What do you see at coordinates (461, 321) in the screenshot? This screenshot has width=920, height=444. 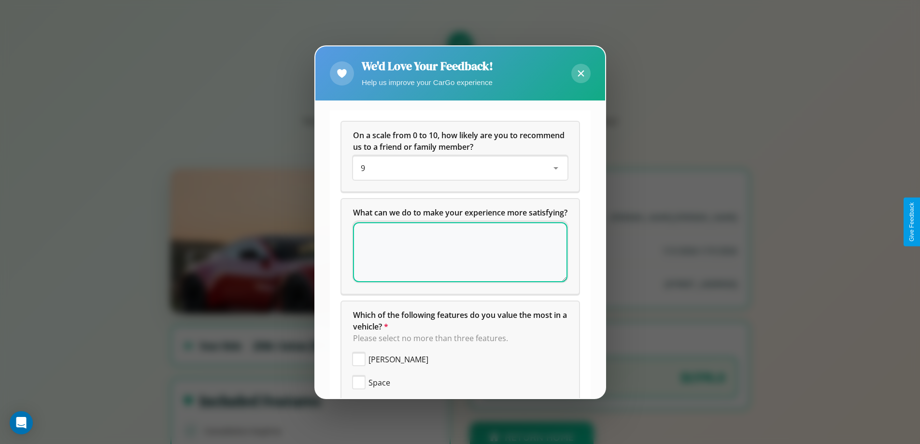 I see `span: Which of the following features do you value the most in a vehicle?` at bounding box center [461, 321].